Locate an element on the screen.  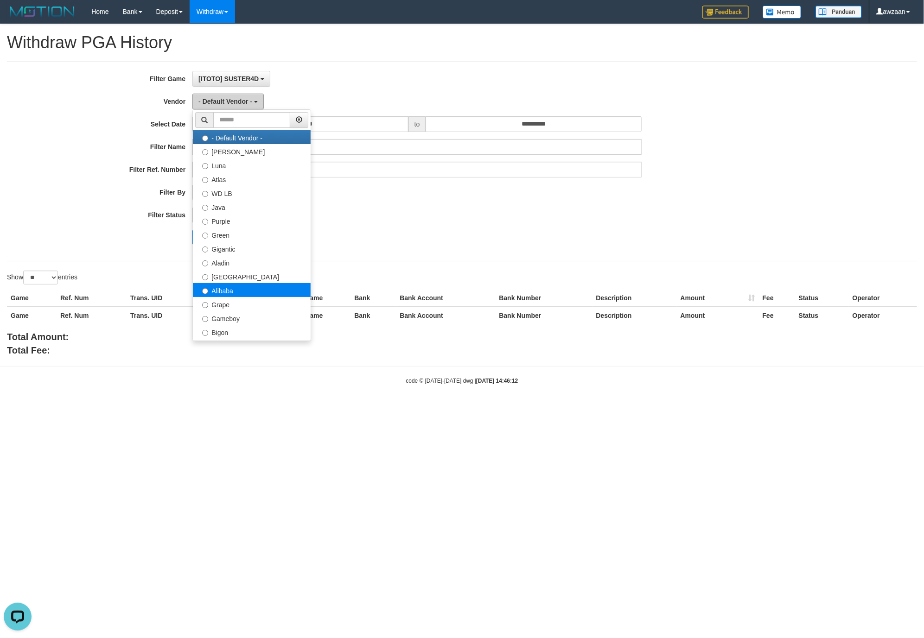
span: to is located at coordinates (417, 124).